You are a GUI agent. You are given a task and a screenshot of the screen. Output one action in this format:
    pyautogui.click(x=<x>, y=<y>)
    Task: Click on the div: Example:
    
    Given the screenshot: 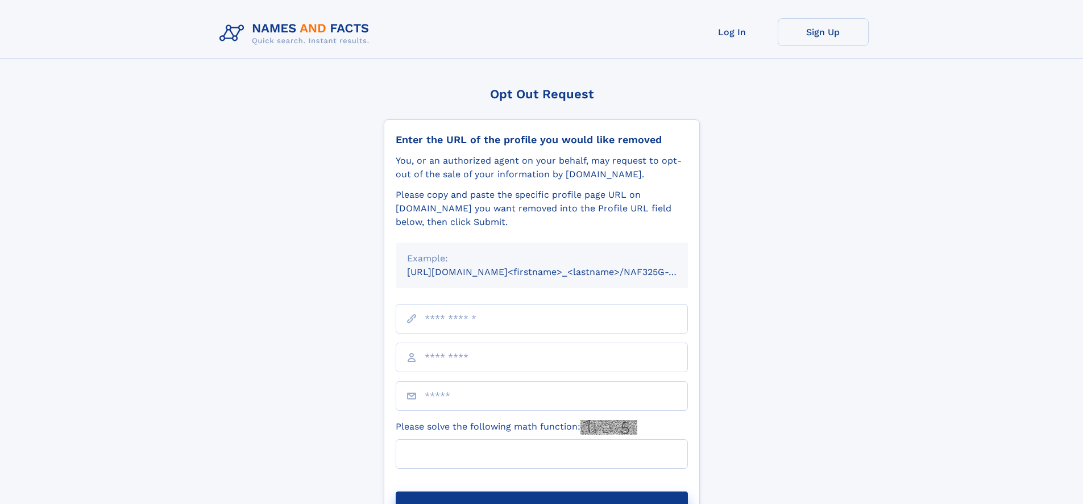 What is the action you would take?
    pyautogui.click(x=542, y=259)
    